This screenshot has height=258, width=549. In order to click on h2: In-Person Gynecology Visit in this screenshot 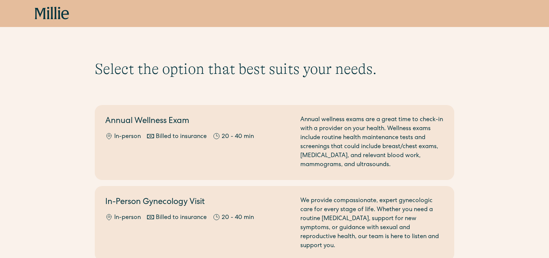, I will do `click(198, 202)`.